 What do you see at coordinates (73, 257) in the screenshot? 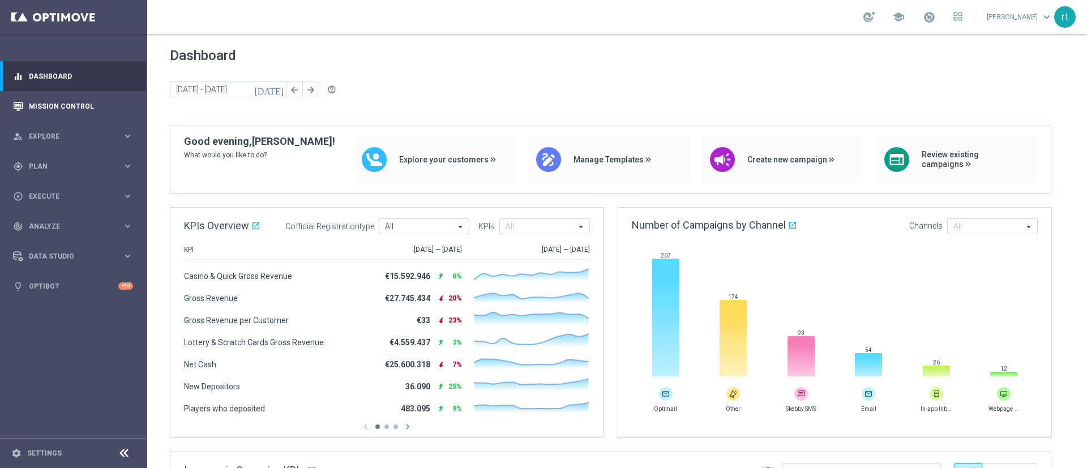
I see `button: Data Studio keyboard_arrow_right` at bounding box center [73, 257].